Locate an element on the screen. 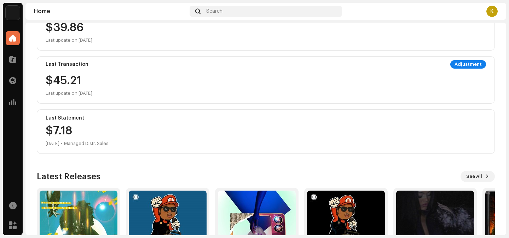 The width and height of the screenshot is (509, 238). h3: Latest Releases is located at coordinates (69, 176).